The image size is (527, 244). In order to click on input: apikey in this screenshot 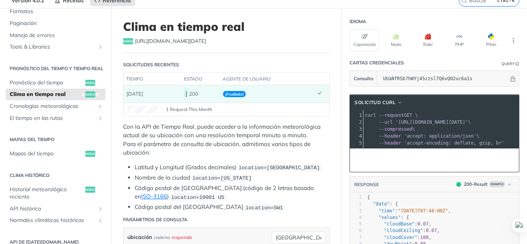, I will do `click(444, 79)`.